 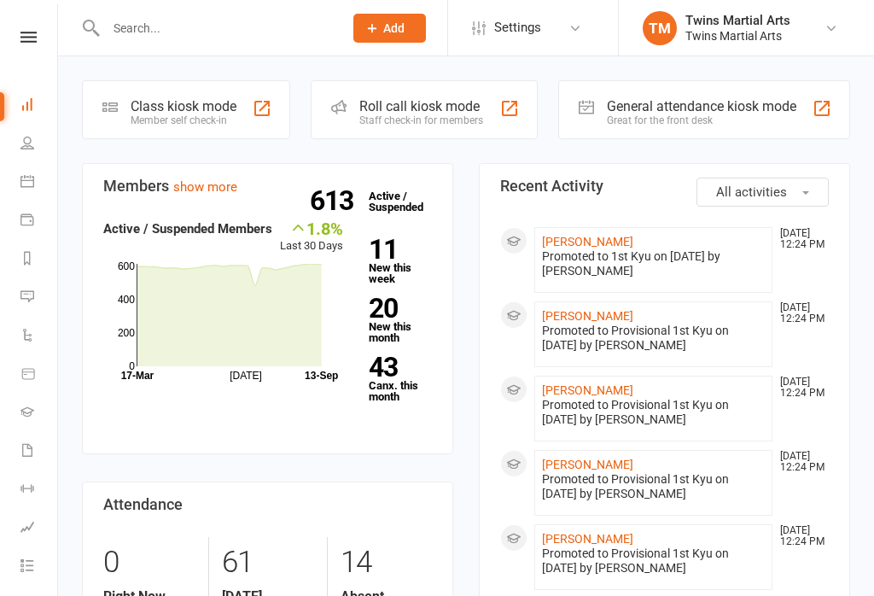 I want to click on div: 61, so click(x=267, y=562).